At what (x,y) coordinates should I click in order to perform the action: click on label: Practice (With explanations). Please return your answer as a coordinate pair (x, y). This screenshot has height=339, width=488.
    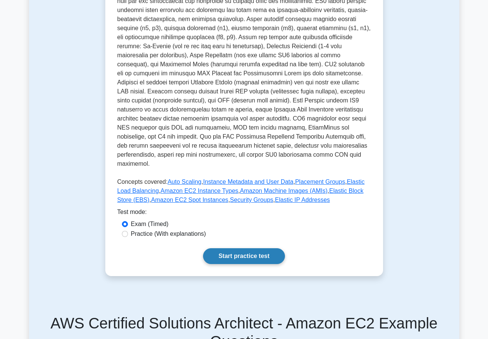
    Looking at the image, I should click on (168, 234).